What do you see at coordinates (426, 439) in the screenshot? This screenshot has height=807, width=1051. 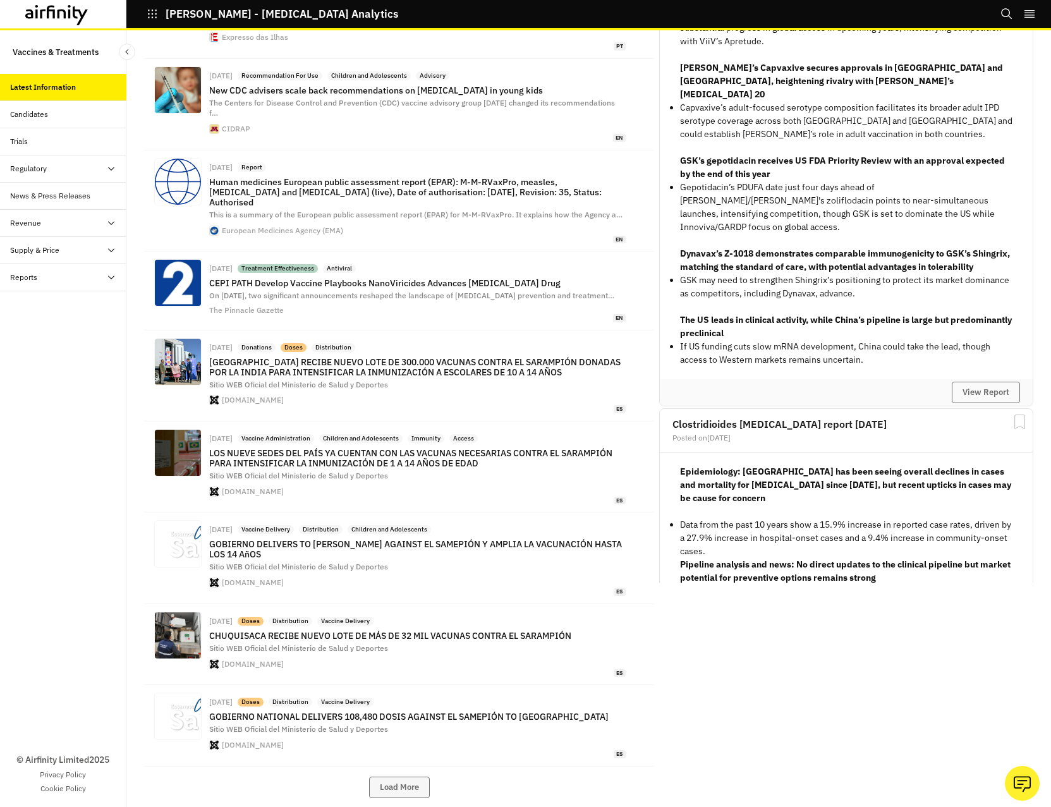 I see `p: Immunity` at bounding box center [426, 439].